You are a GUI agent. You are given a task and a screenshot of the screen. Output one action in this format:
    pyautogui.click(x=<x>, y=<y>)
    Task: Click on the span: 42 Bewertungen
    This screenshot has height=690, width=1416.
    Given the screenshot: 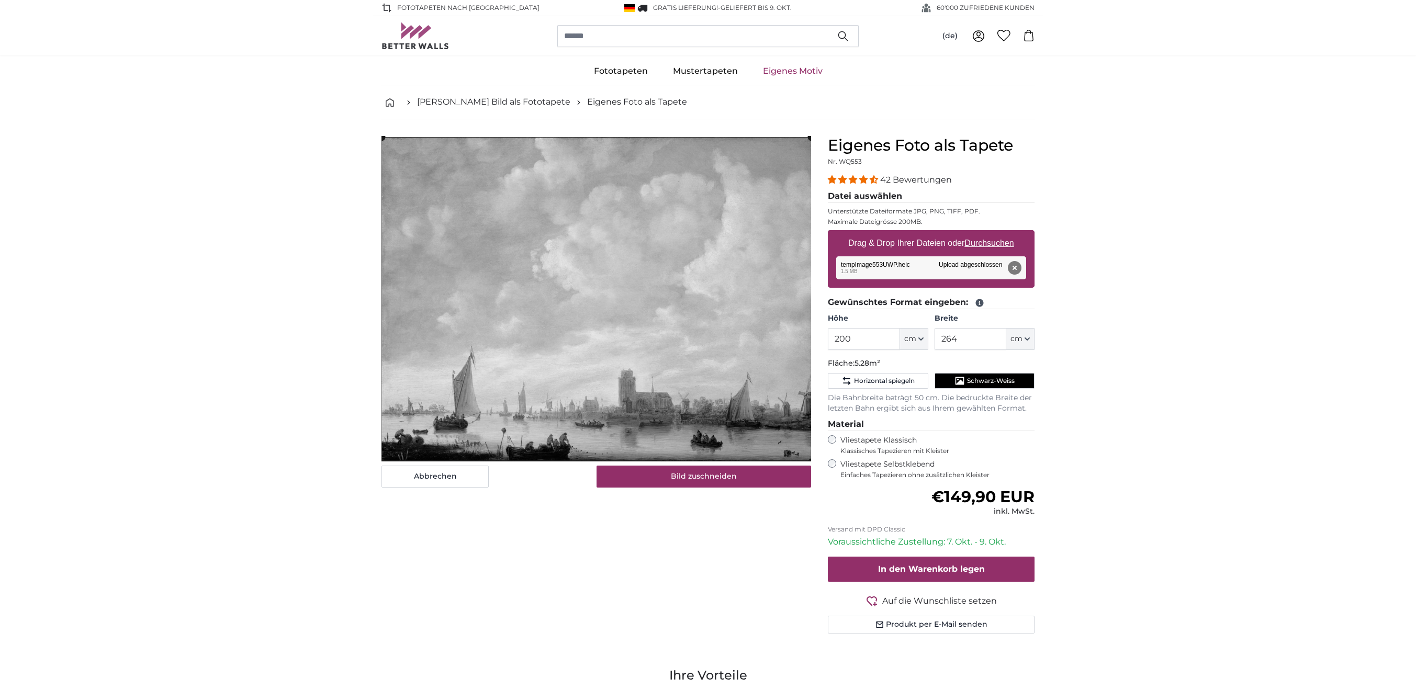 What is the action you would take?
    pyautogui.click(x=916, y=179)
    